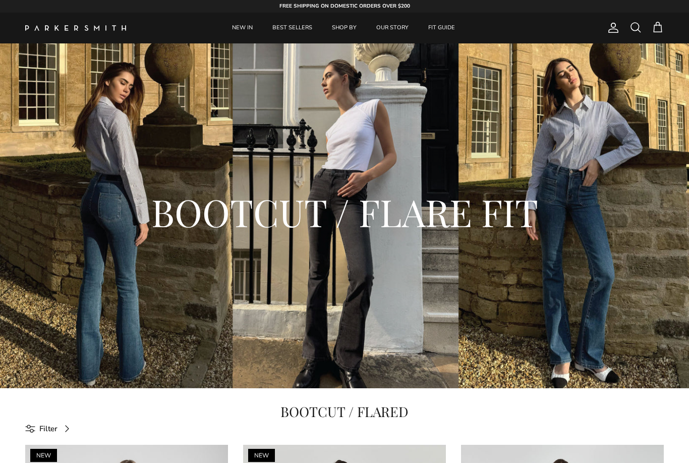  What do you see at coordinates (51, 428) in the screenshot?
I see `a: Filter` at bounding box center [51, 428].